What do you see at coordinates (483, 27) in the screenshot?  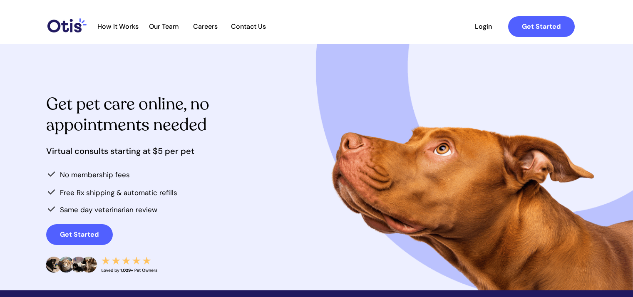 I see `a: Login` at bounding box center [483, 27].